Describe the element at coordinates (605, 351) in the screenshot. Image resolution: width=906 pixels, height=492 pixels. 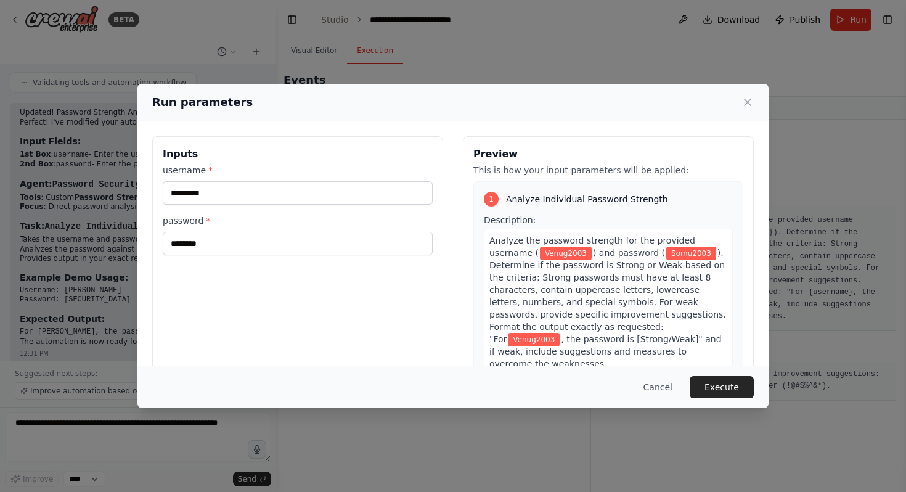
I see `span: , the password is [Strong/Weak]" and if weak, include suggestions and measures to overcome the we...` at that location.